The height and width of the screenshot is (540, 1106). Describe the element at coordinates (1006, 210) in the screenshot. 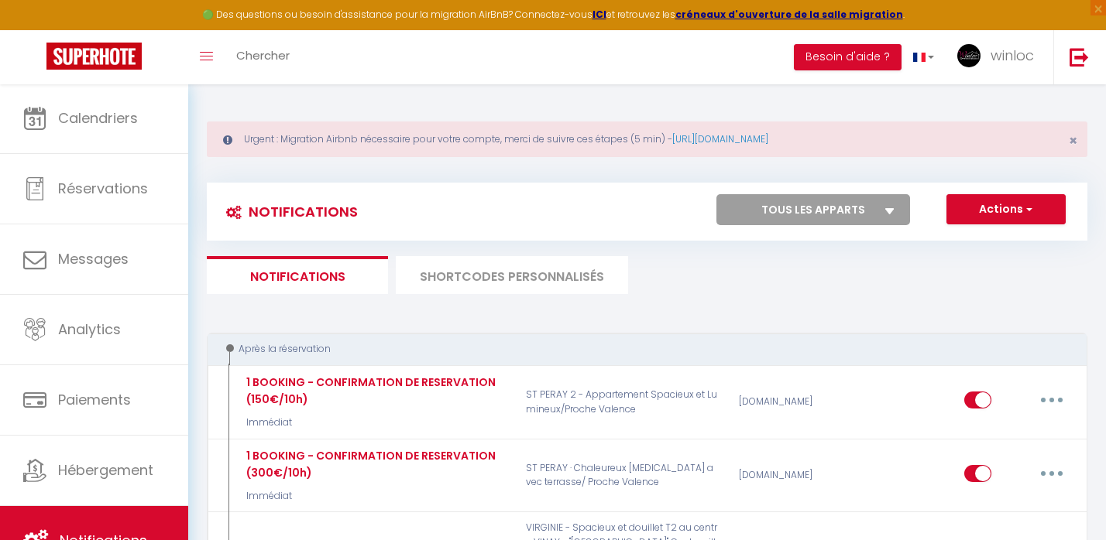

I see `button: Actions` at that location.